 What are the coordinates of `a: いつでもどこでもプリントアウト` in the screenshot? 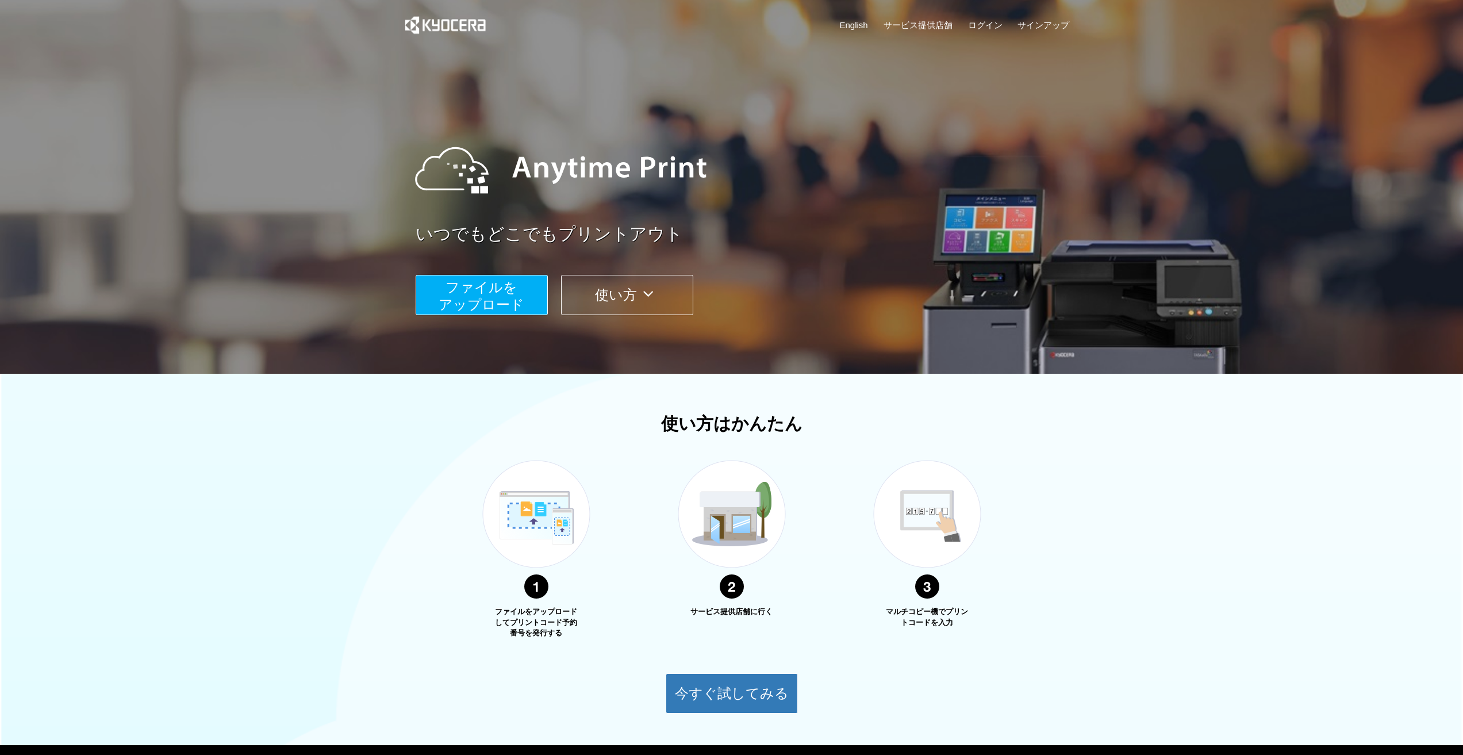 It's located at (746, 234).